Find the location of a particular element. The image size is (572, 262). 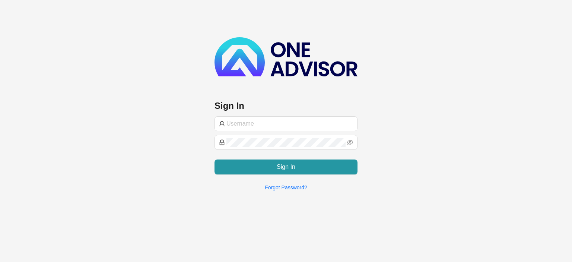

input: Username is located at coordinates (290, 124).